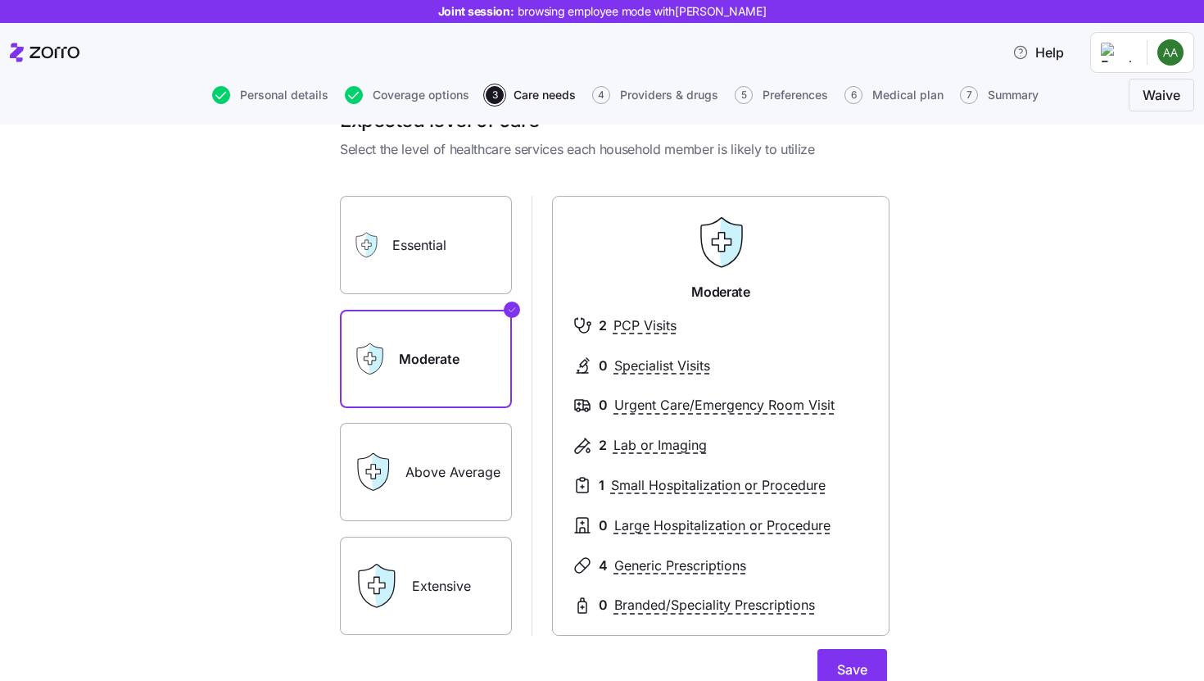 This screenshot has height=681, width=1204. What do you see at coordinates (406, 95) in the screenshot?
I see `a: Coverage options` at bounding box center [406, 95].